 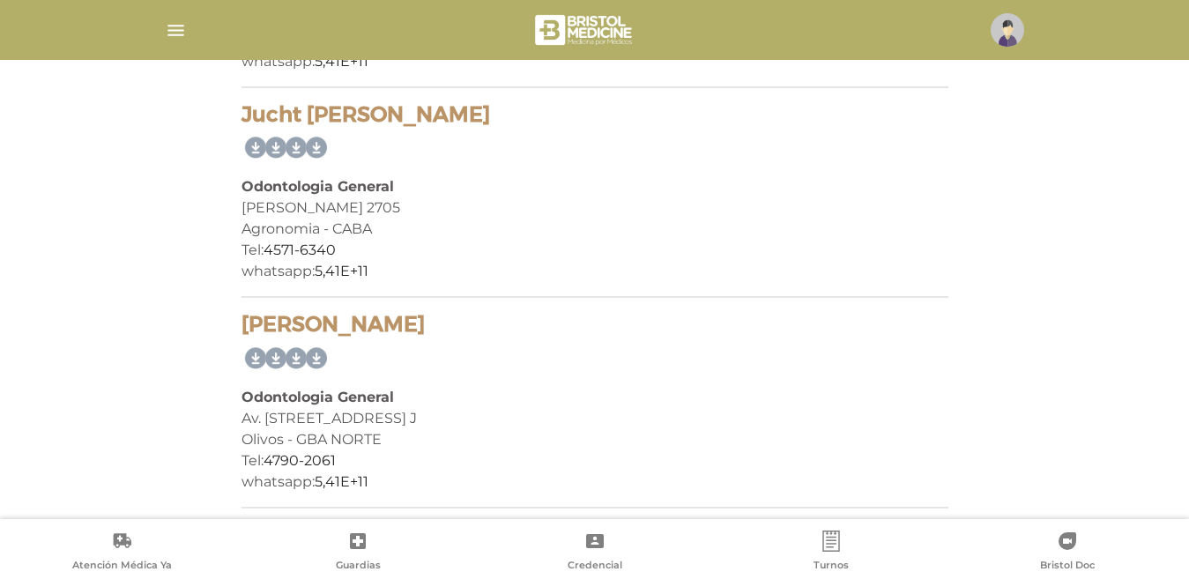 What do you see at coordinates (1067, 567) in the screenshot?
I see `span: Bristol Doc` at bounding box center [1067, 567].